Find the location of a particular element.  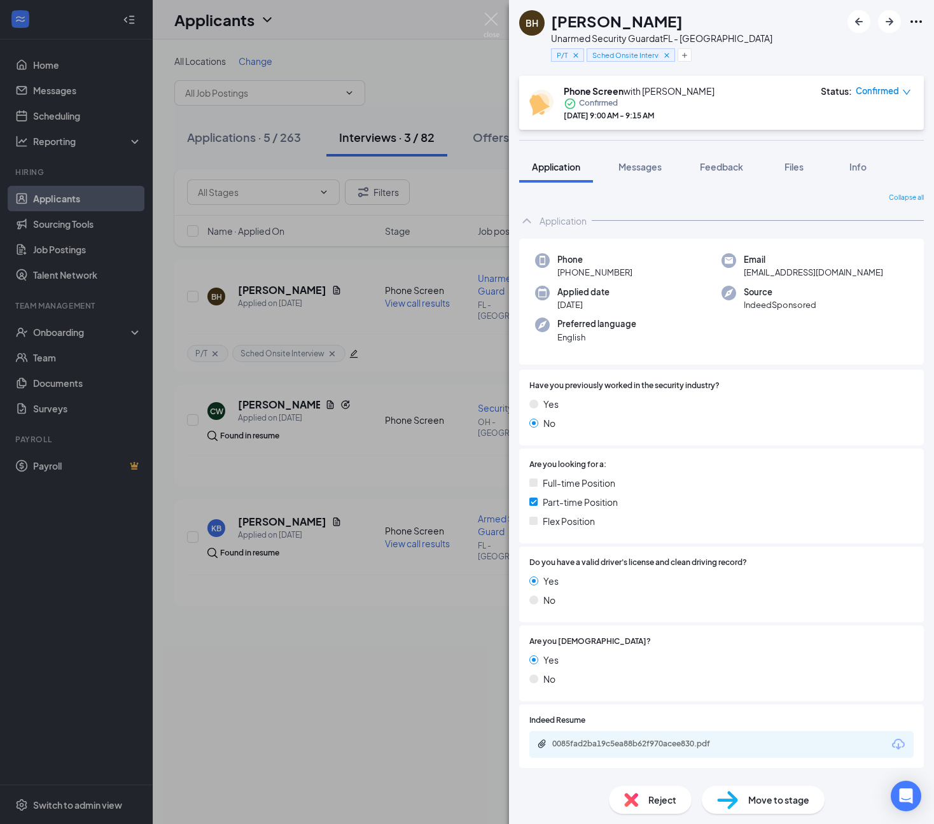

span: Flex Position is located at coordinates (569, 521).